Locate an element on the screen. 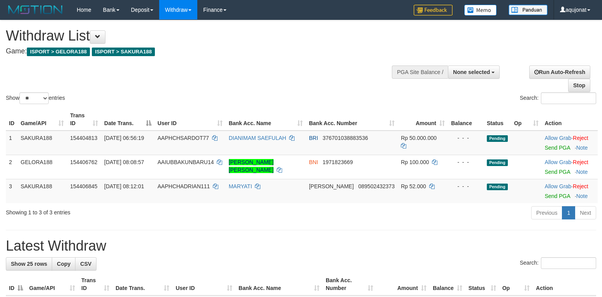  span: 154406845 is located at coordinates (84, 186).